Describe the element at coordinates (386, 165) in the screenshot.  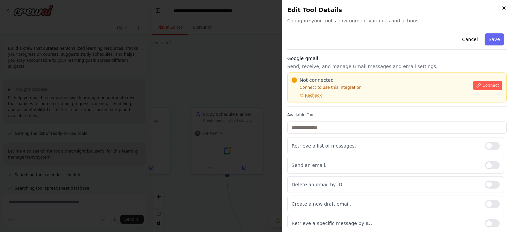
I see `p: Send an email.` at that location.